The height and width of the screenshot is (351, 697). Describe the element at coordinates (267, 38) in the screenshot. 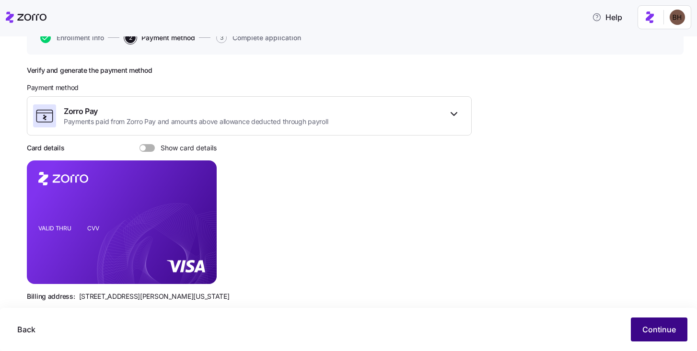

I see `span: Complete application` at that location.